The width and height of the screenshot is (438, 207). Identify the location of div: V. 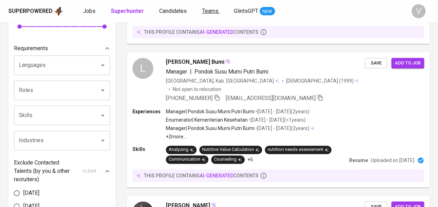
(418, 11).